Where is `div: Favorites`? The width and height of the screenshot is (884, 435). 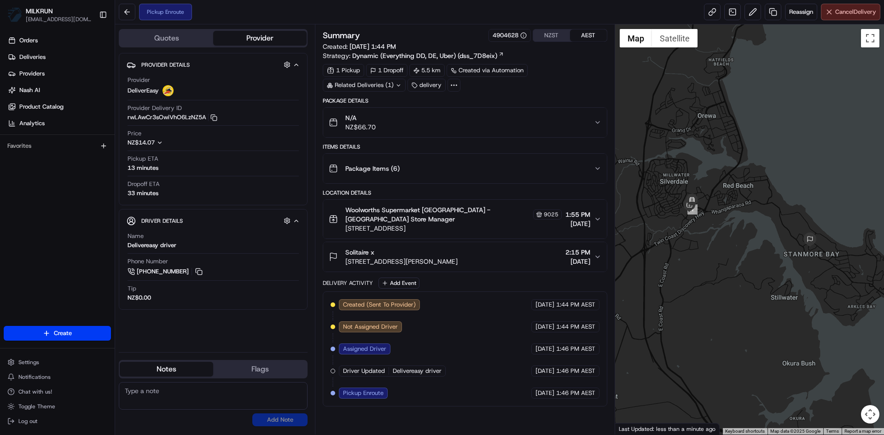
div: Favorites is located at coordinates (57, 146).